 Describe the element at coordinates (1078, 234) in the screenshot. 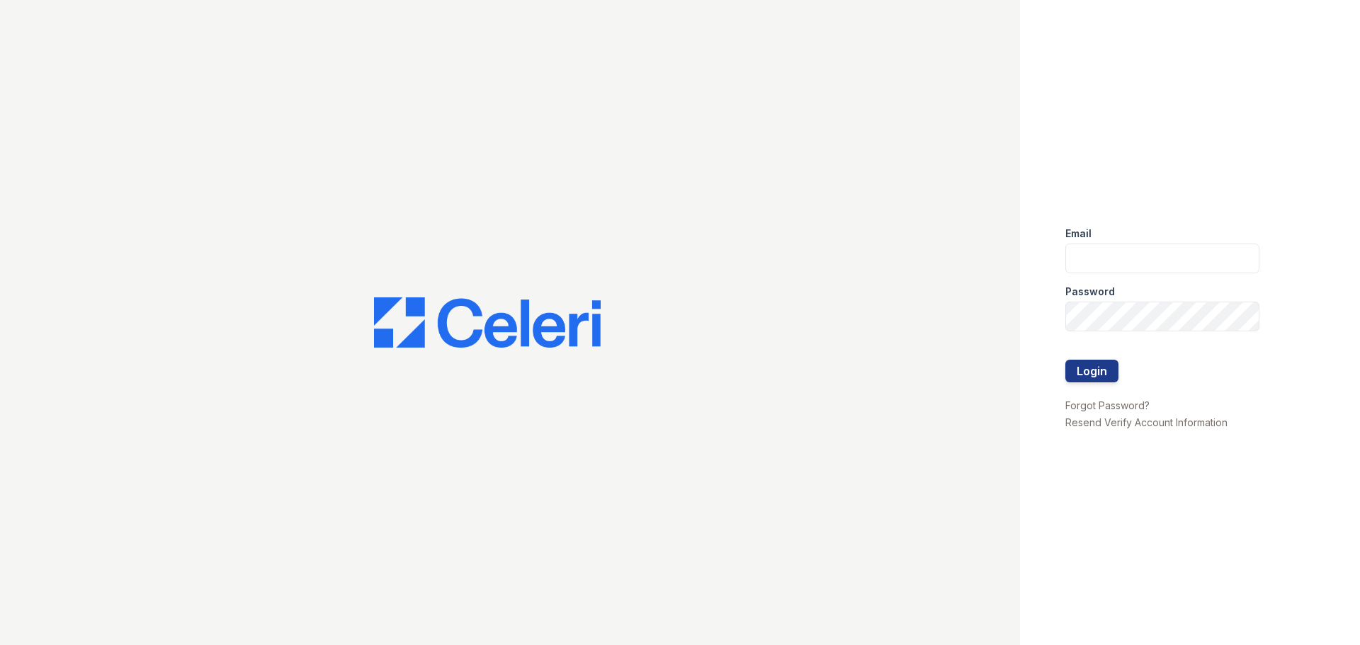

I see `label: Email` at that location.